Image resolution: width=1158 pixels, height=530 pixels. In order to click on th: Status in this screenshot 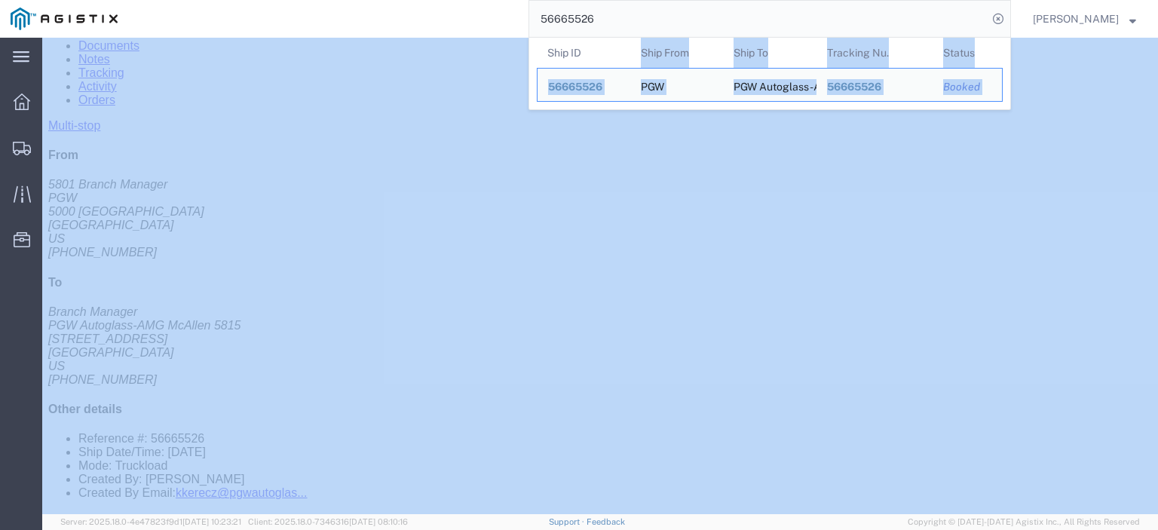, I will do `click(967, 53)`.